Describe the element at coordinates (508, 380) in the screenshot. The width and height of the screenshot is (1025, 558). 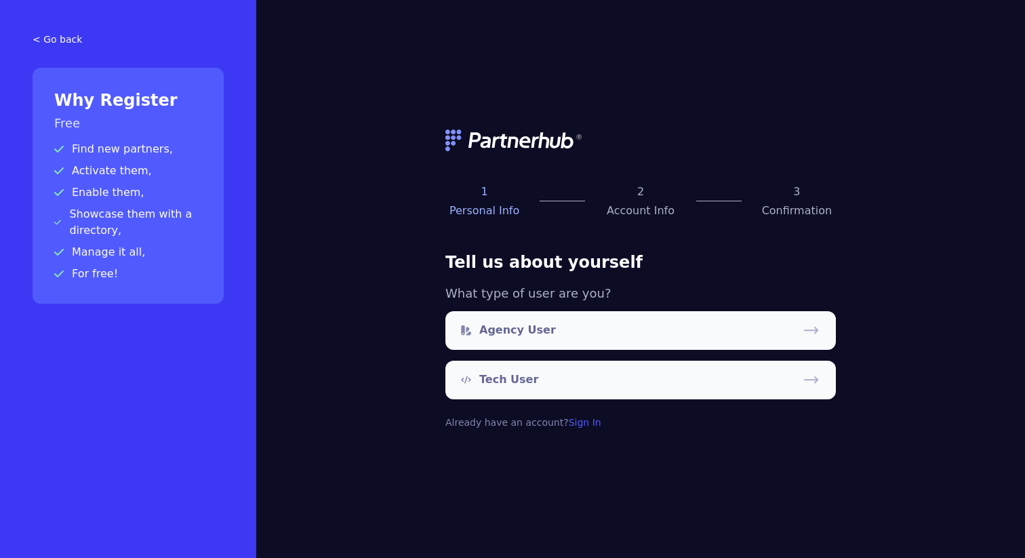
I see `p: Tech User` at that location.